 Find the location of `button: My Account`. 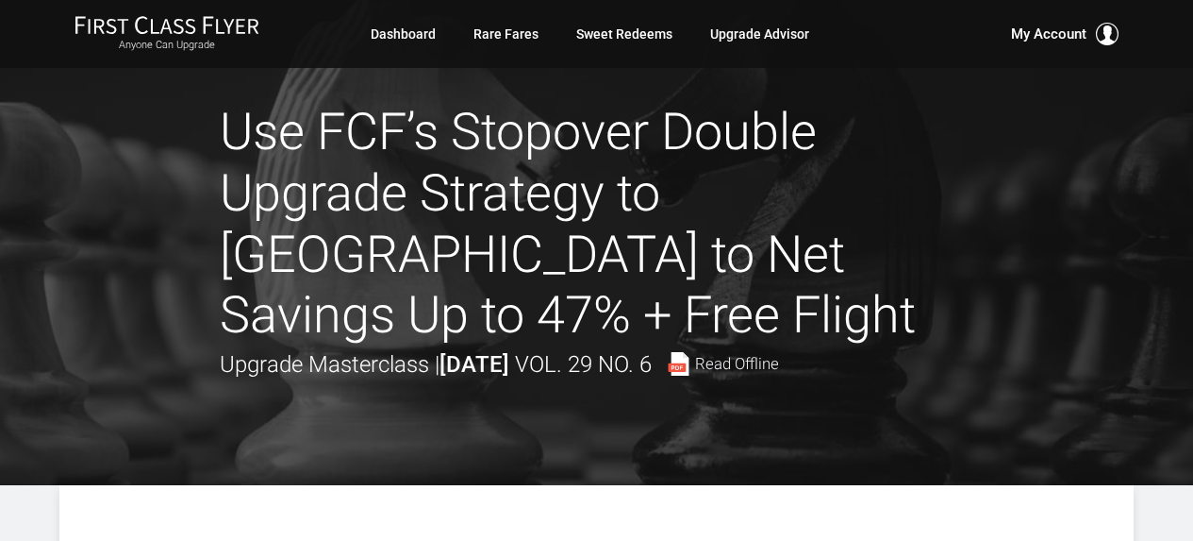

button: My Account is located at coordinates (1065, 34).